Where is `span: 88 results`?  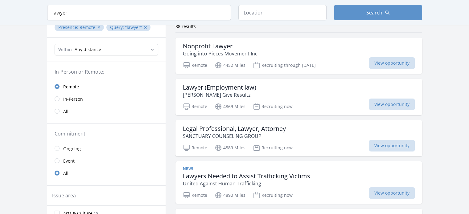
span: 88 results is located at coordinates (186, 26).